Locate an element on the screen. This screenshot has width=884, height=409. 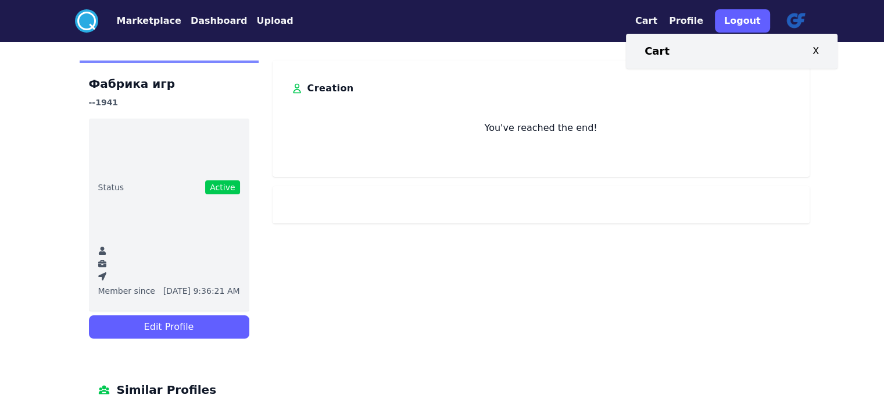
button: Edit Profile is located at coordinates (169, 327).